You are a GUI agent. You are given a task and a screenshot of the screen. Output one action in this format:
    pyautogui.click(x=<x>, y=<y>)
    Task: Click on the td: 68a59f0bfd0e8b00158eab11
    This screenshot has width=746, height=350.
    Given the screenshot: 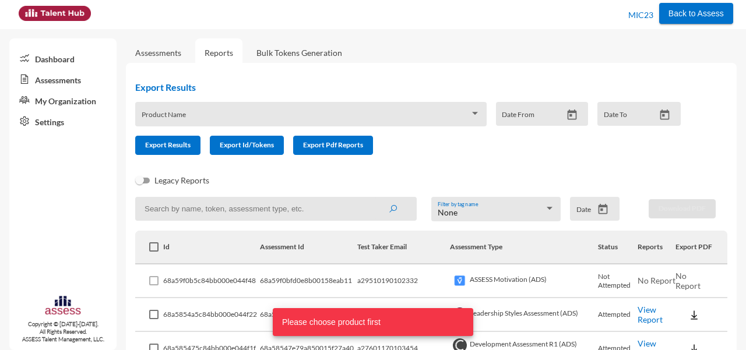 What is the action you would take?
    pyautogui.click(x=308, y=281)
    